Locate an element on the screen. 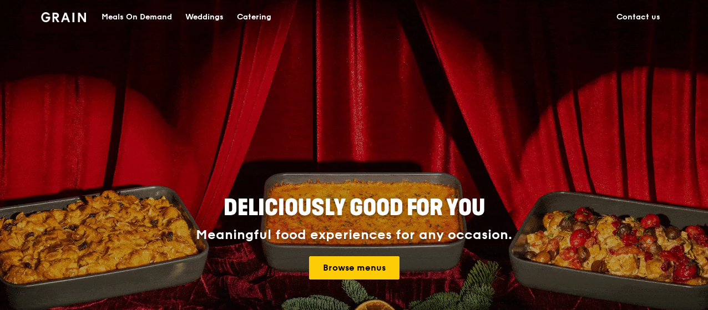  div: Catering is located at coordinates (254, 17).